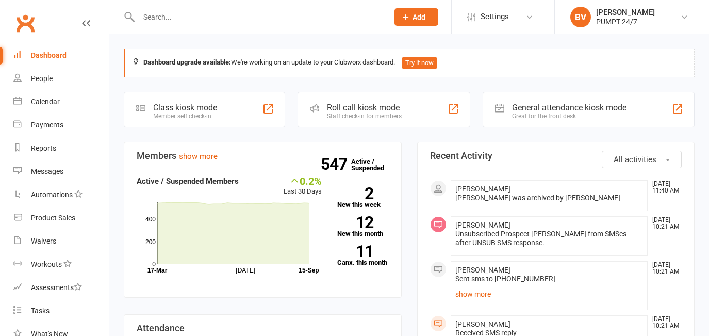 The height and width of the screenshot is (336, 709). What do you see at coordinates (356, 193) in the screenshot?
I see `strong: 2` at bounding box center [356, 193].